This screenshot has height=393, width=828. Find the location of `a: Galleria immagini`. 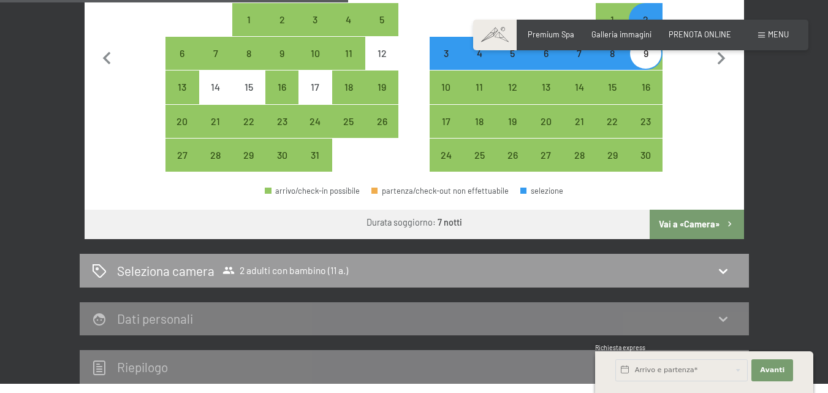

a: Galleria immagini is located at coordinates (621, 34).